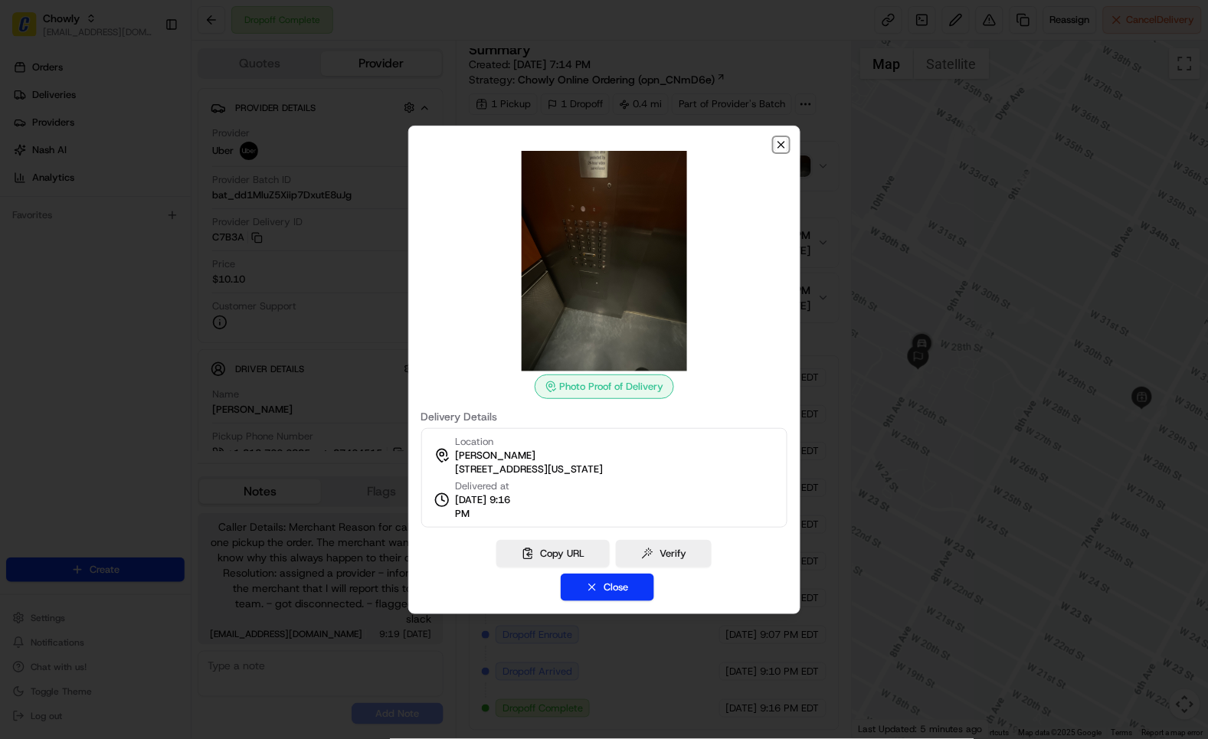 Image resolution: width=1208 pixels, height=739 pixels. Describe the element at coordinates (553, 554) in the screenshot. I see `button: Copy URL` at that location.